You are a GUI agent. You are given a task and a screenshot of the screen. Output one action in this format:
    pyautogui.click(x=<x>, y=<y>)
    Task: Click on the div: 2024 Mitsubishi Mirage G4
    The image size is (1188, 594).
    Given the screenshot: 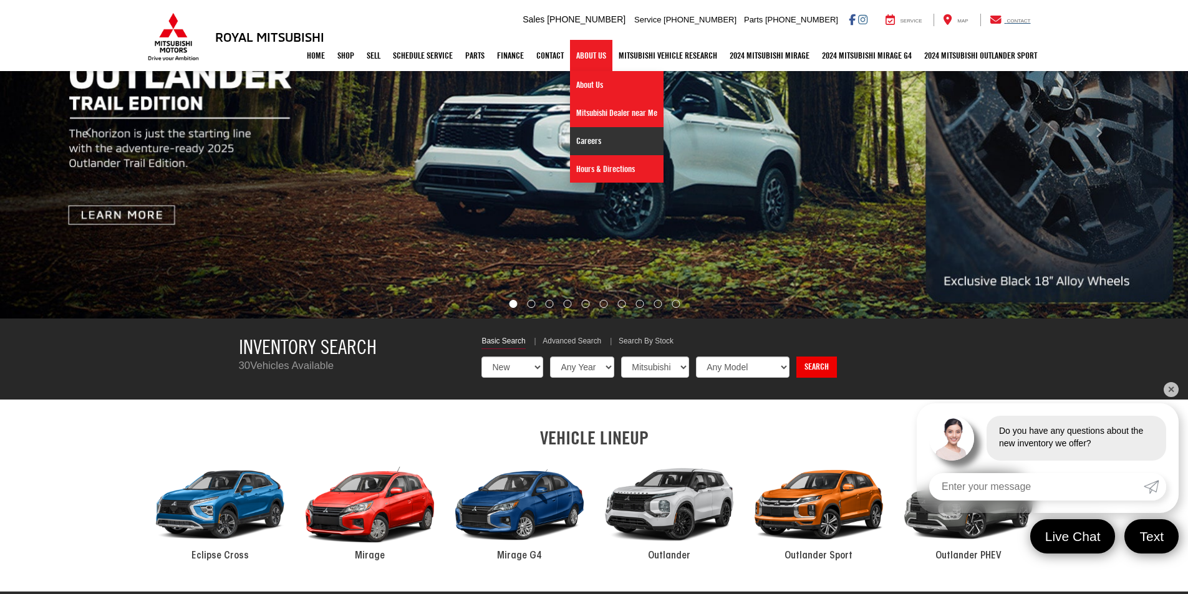 What is the action you would take?
    pyautogui.click(x=520, y=505)
    